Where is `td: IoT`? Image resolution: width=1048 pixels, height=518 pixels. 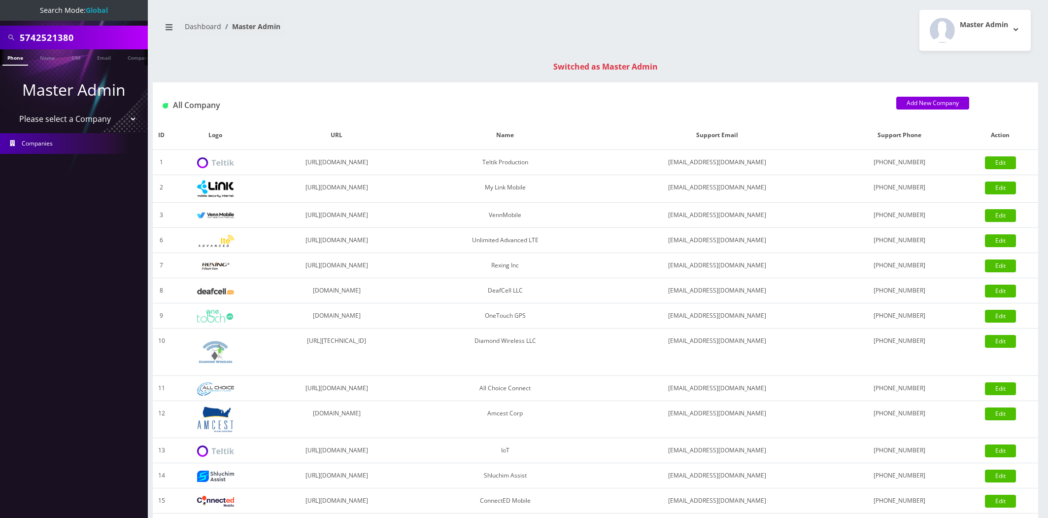
td: IoT is located at coordinates (505, 450).